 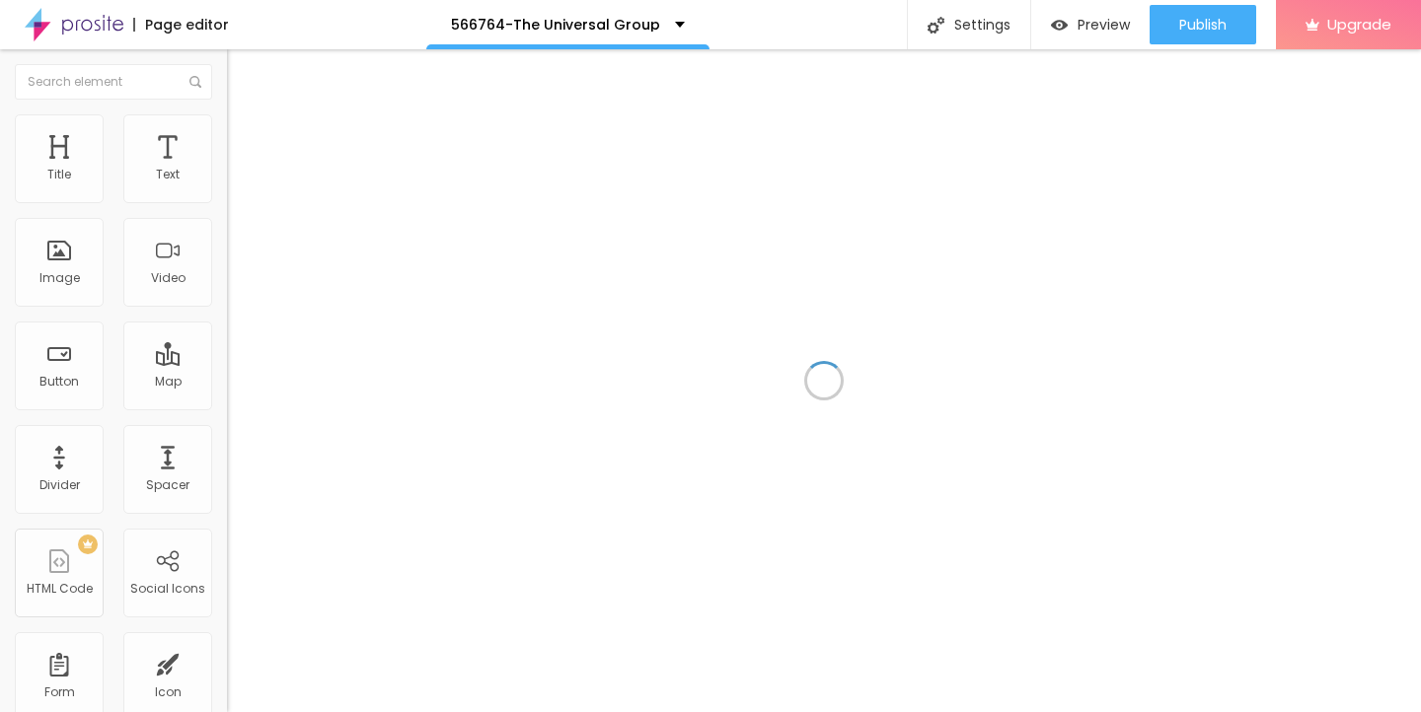 I want to click on button: Preview, so click(x=1090, y=25).